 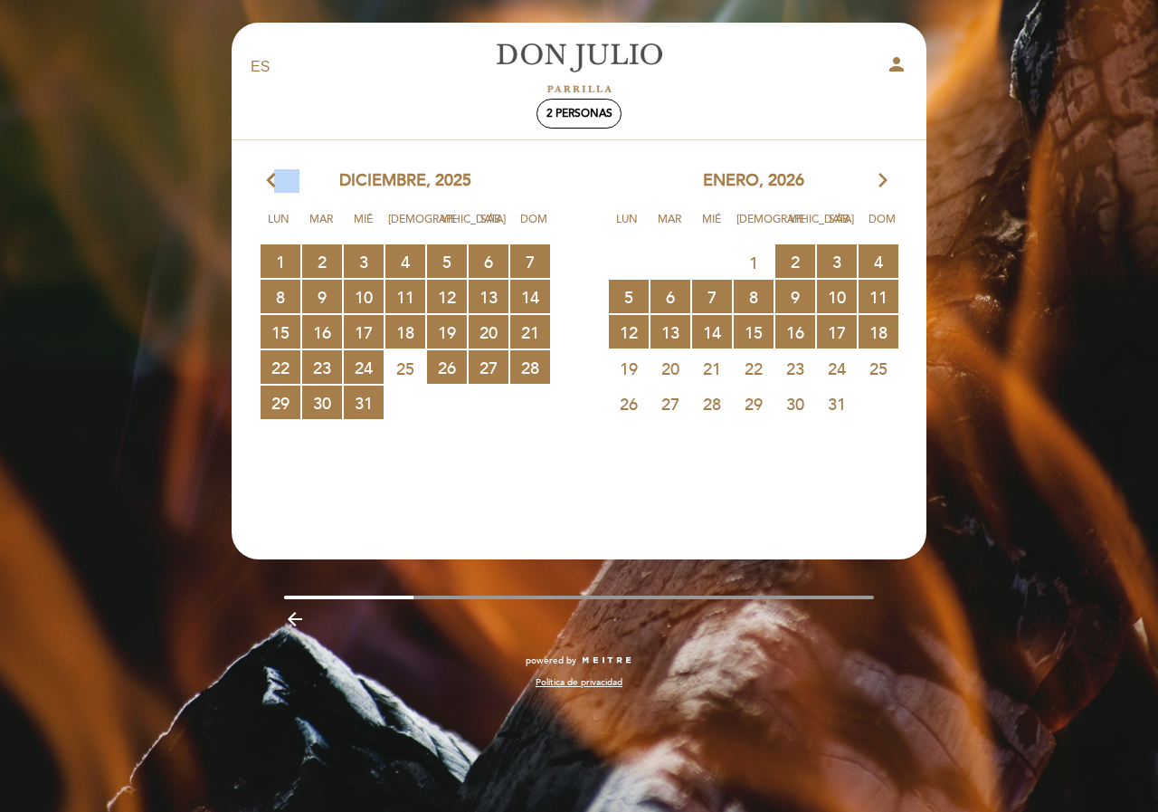 What do you see at coordinates (579, 661) in the screenshot?
I see `a: powered by` at bounding box center [579, 661].